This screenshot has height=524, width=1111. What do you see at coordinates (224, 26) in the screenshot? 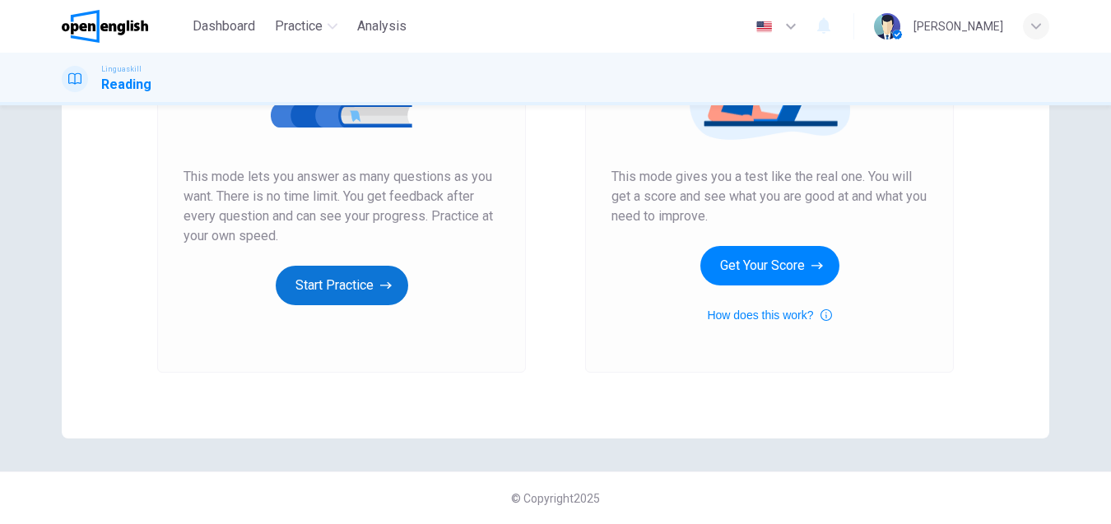
I see `span: Dashboard` at bounding box center [224, 26].